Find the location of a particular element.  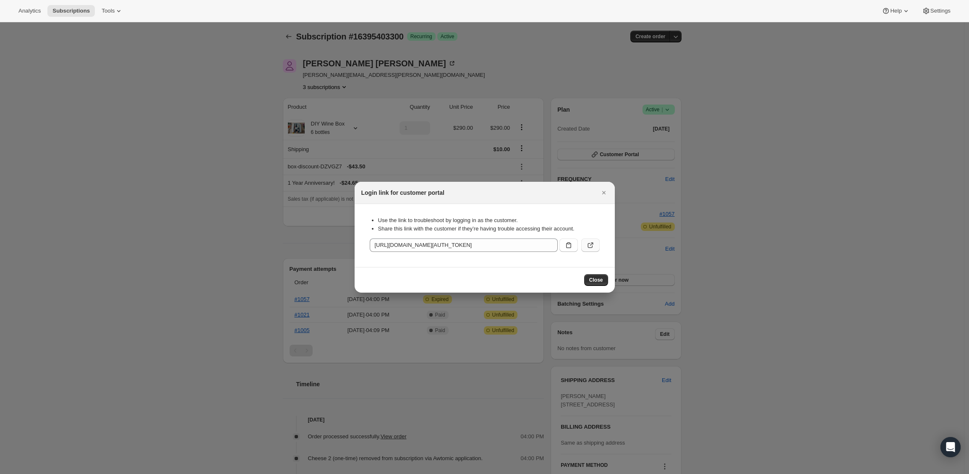

button: Subscriptions is located at coordinates (71, 11).